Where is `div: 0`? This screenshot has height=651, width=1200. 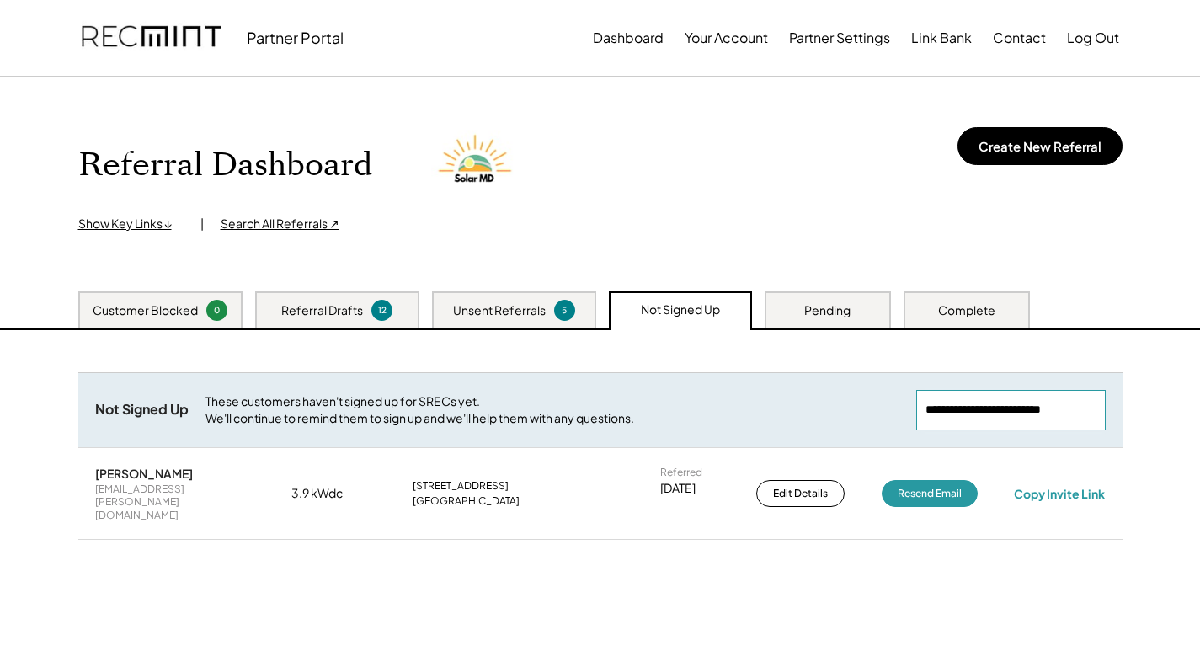 div: 0 is located at coordinates (216, 310).